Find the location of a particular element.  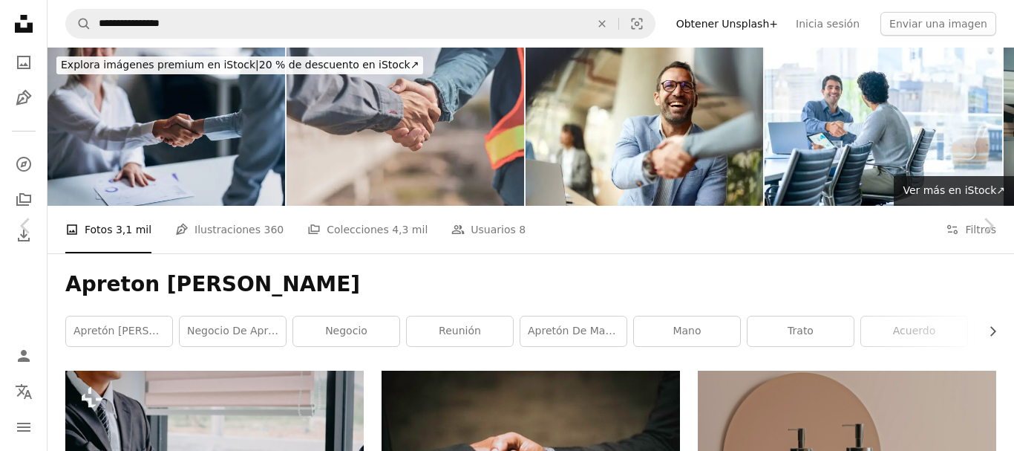

img: Profesionales de negocios dándose la mano en un entorno laboral is located at coordinates (166, 126).